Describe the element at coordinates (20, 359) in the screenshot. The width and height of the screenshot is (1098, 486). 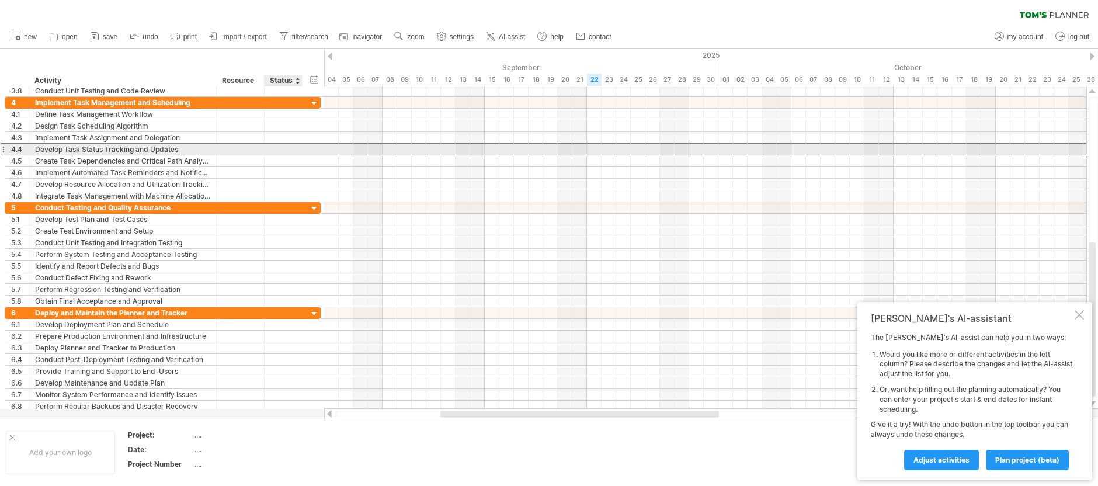
I see `div: 6.4` at that location.